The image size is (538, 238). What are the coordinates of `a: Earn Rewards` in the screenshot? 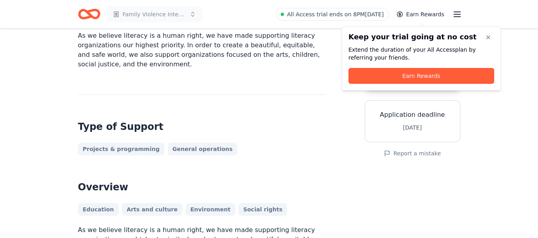 It's located at (420, 14).